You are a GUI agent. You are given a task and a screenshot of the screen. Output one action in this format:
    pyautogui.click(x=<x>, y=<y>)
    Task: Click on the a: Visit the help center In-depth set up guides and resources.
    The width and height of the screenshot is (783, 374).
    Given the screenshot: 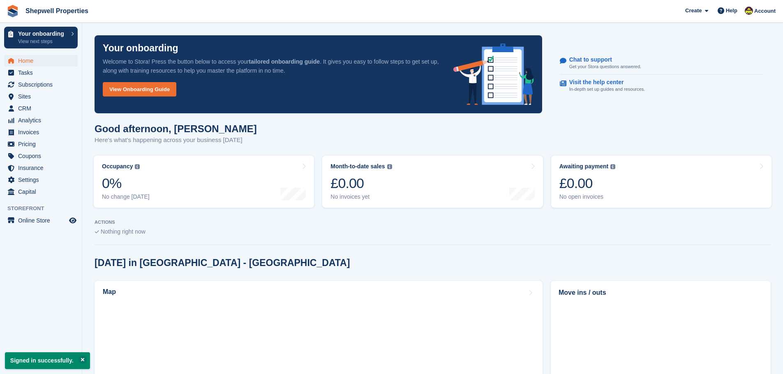 What is the action you would take?
    pyautogui.click(x=661, y=86)
    